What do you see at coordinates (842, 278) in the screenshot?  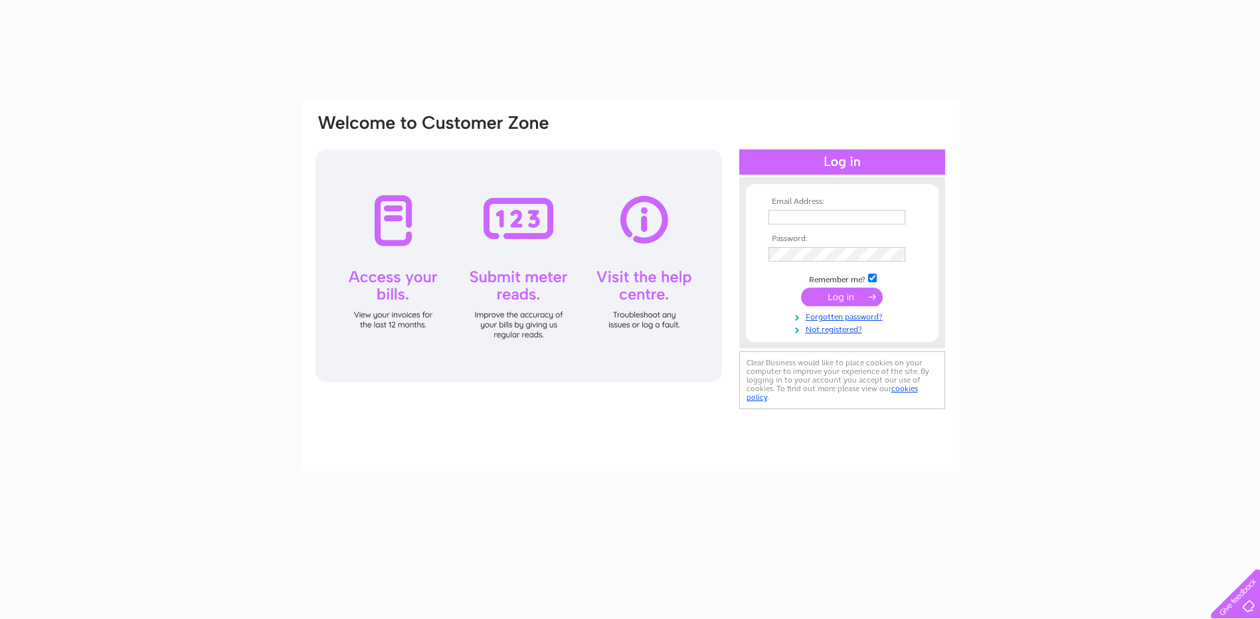 I see `td: Remember me?` at bounding box center [842, 278].